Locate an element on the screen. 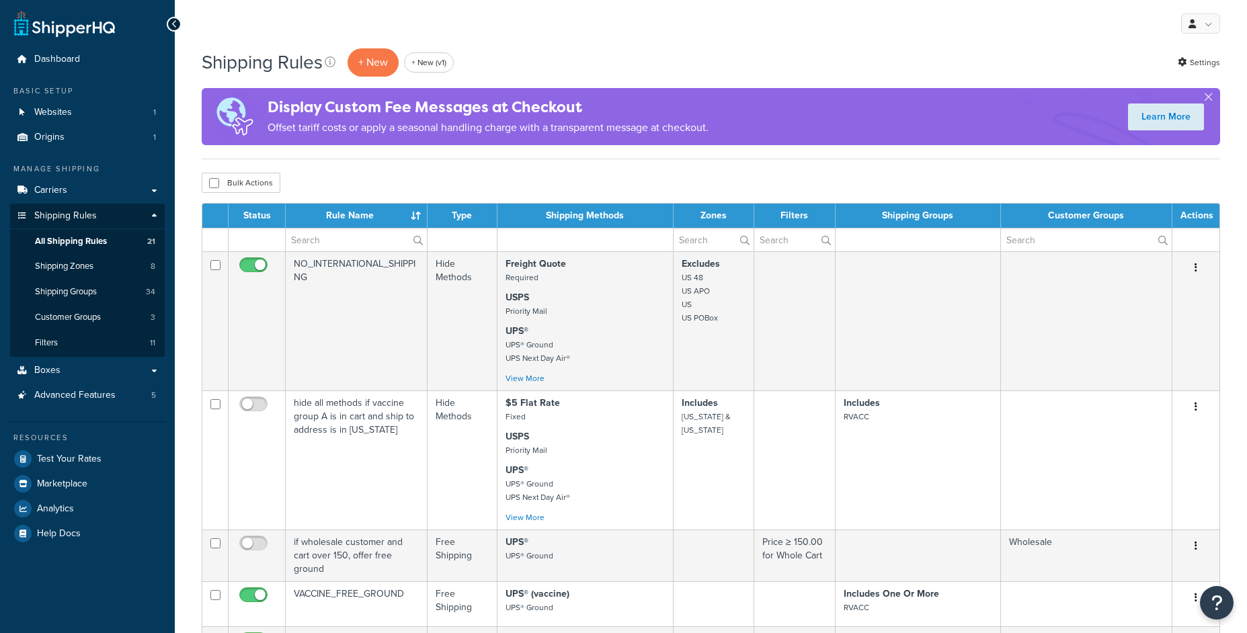  a: Advanced Features 5 is located at coordinates (87, 395).